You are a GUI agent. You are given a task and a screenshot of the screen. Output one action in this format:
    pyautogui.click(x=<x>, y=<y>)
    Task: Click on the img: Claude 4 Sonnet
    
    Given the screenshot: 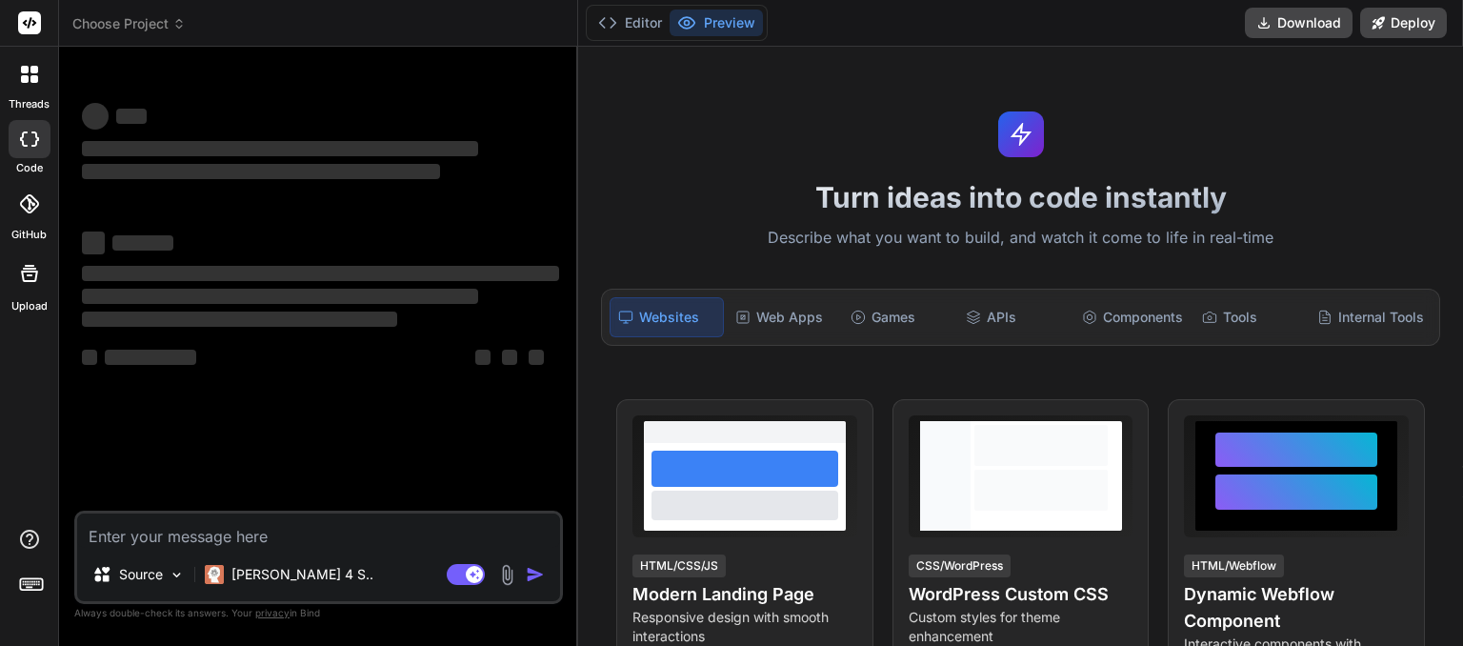 What is the action you would take?
    pyautogui.click(x=214, y=574)
    